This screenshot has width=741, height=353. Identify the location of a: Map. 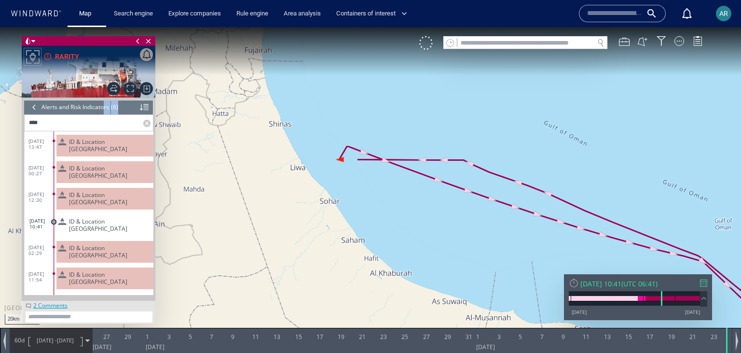
(87, 14).